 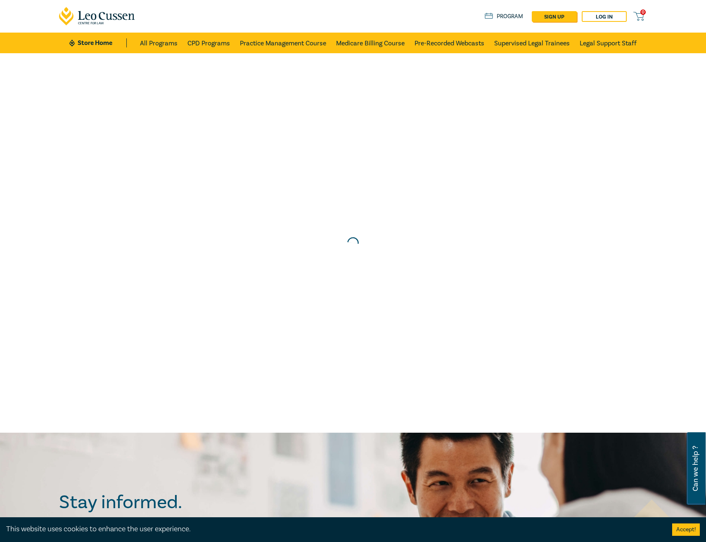 I want to click on a: Pre-Recorded Webcasts, so click(x=449, y=43).